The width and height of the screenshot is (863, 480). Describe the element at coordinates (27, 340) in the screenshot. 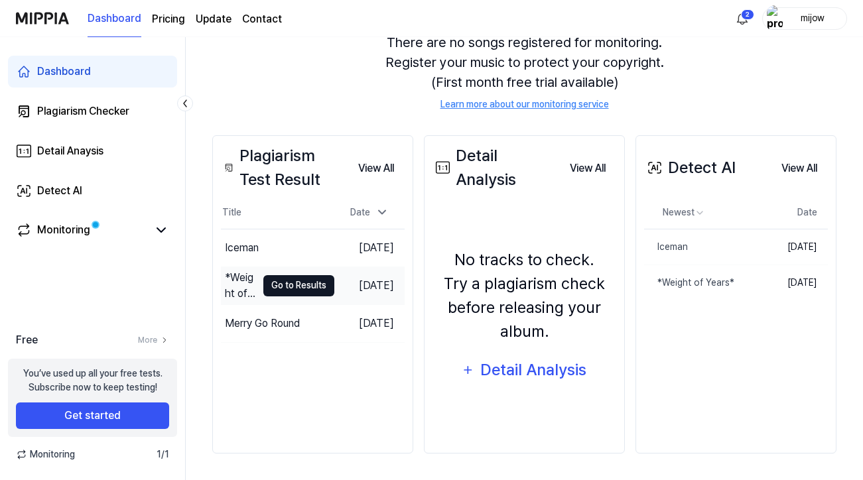

I see `span: Free` at that location.